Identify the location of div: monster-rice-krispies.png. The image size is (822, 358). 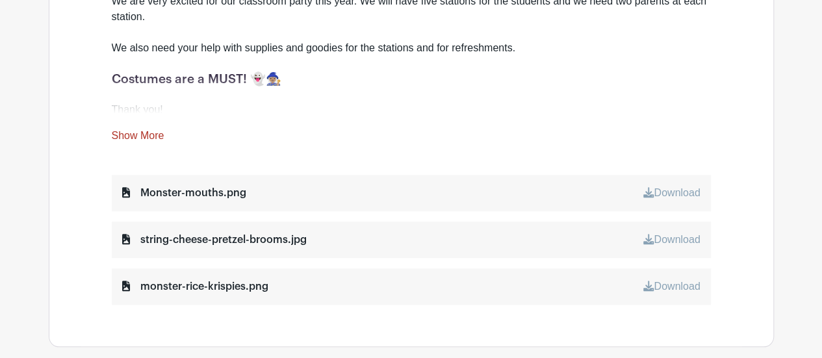
(195, 286).